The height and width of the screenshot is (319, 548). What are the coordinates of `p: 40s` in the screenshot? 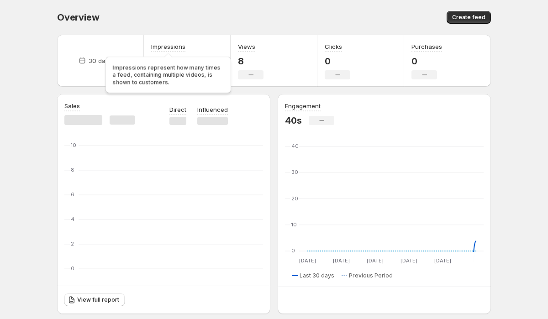 It's located at (293, 121).